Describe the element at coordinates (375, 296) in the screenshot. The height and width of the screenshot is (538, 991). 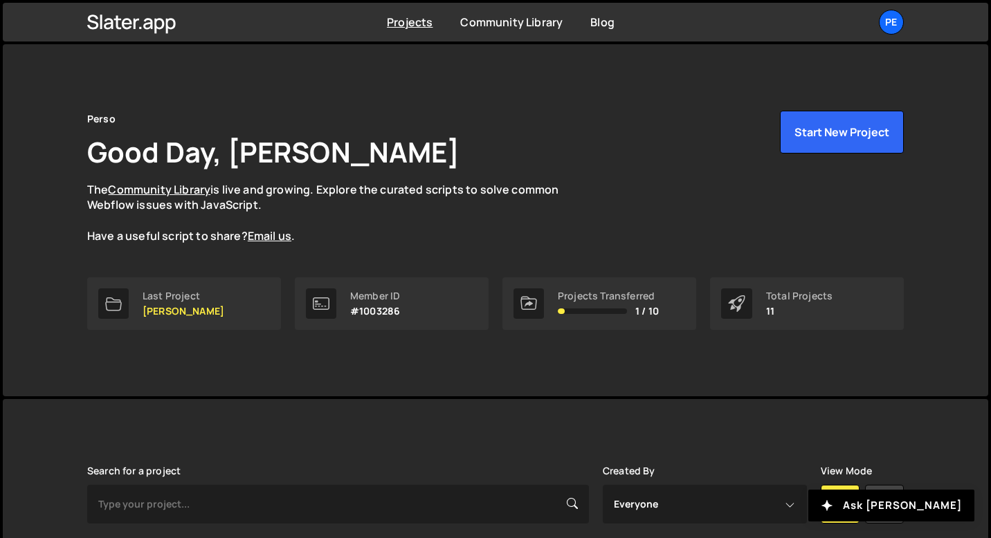
I see `div: Member ID` at that location.